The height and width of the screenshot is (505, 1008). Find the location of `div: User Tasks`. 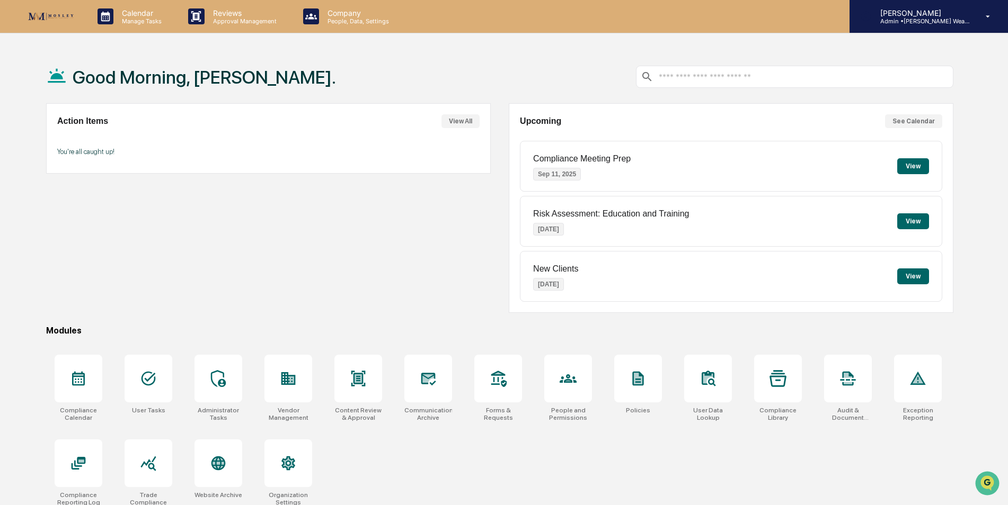

div: User Tasks is located at coordinates (148, 411).